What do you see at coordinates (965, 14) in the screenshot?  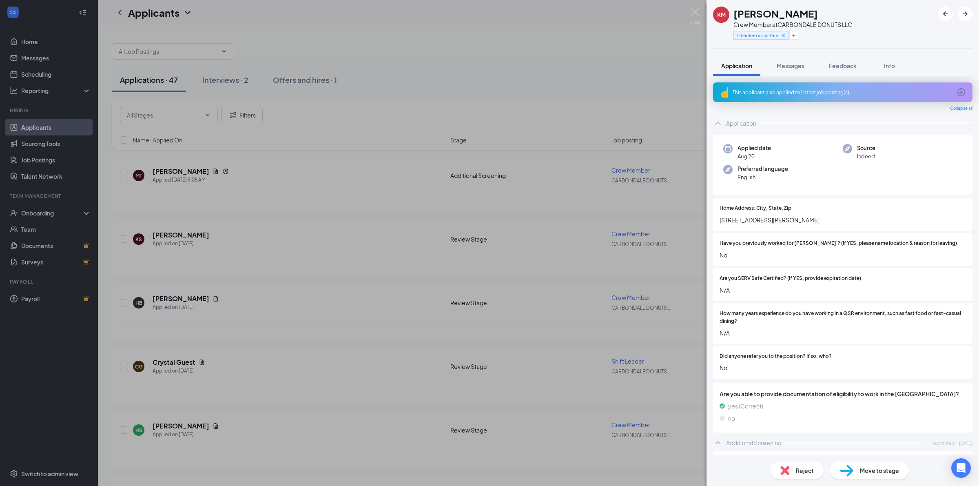 I see `svg: ArrowRight` at bounding box center [965, 14].